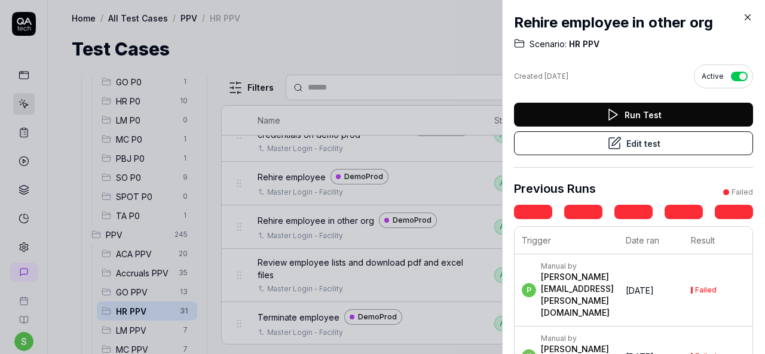 The image size is (765, 354). Describe the element at coordinates (634, 115) in the screenshot. I see `button: Run Test` at that location.